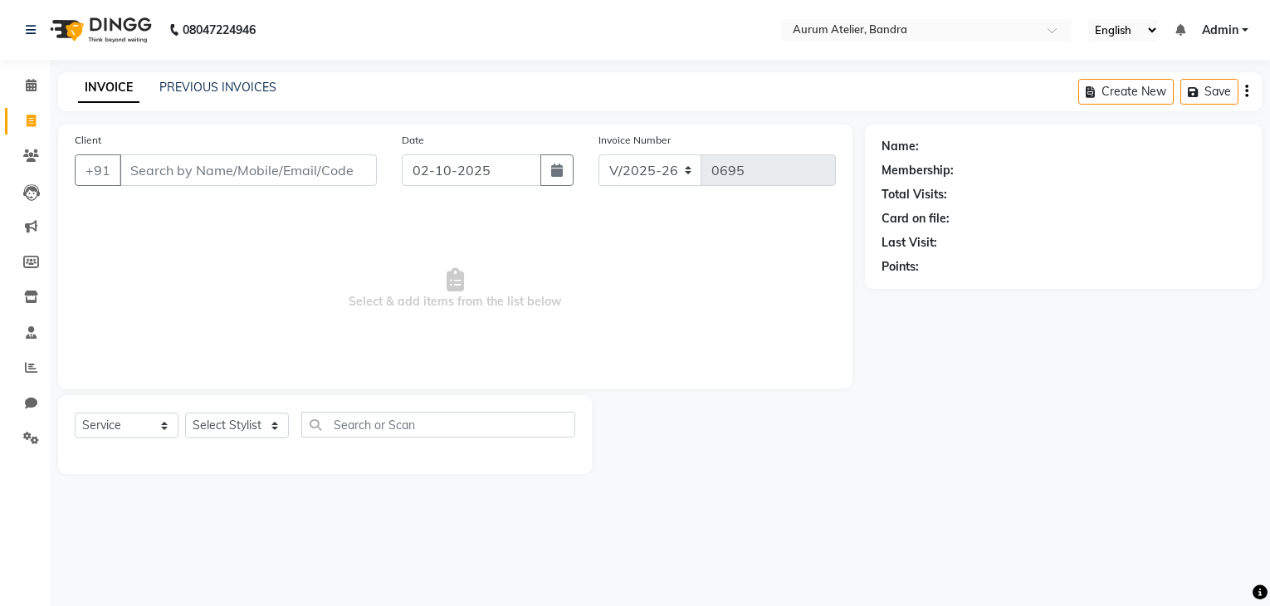 The width and height of the screenshot is (1270, 606). I want to click on input: Search or Scan, so click(438, 424).